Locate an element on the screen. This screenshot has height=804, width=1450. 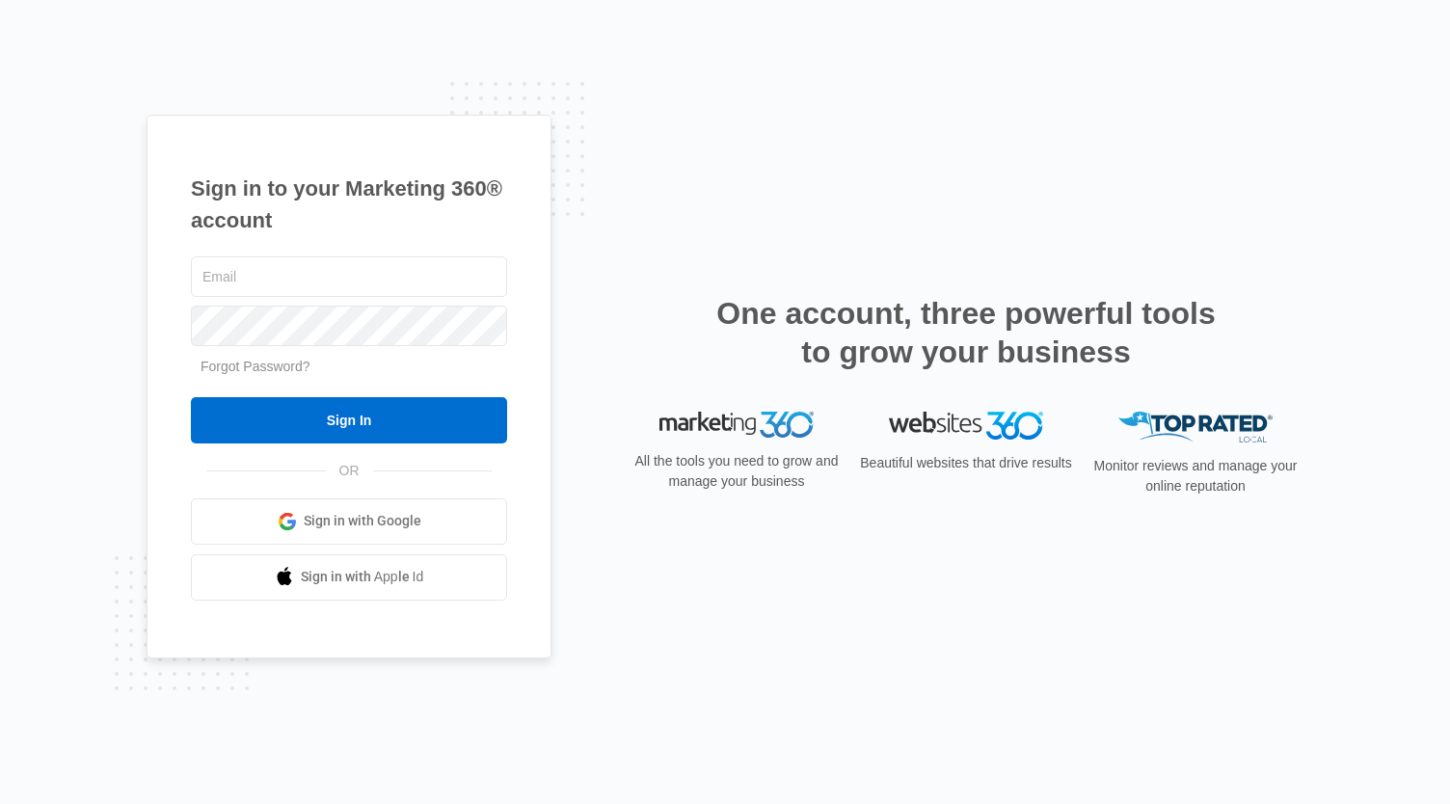
p: All the tools you need to grow and manage your business is located at coordinates (737, 472).